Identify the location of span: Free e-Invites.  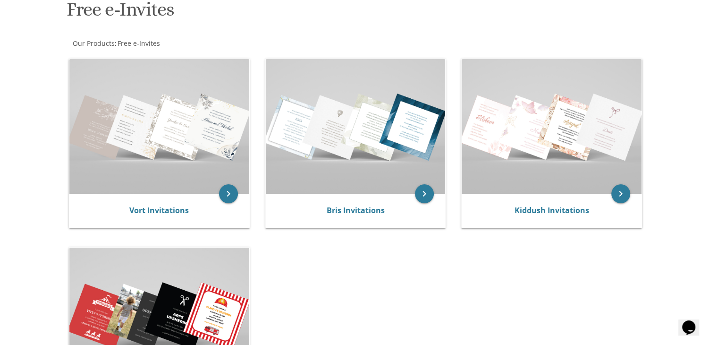
(139, 43).